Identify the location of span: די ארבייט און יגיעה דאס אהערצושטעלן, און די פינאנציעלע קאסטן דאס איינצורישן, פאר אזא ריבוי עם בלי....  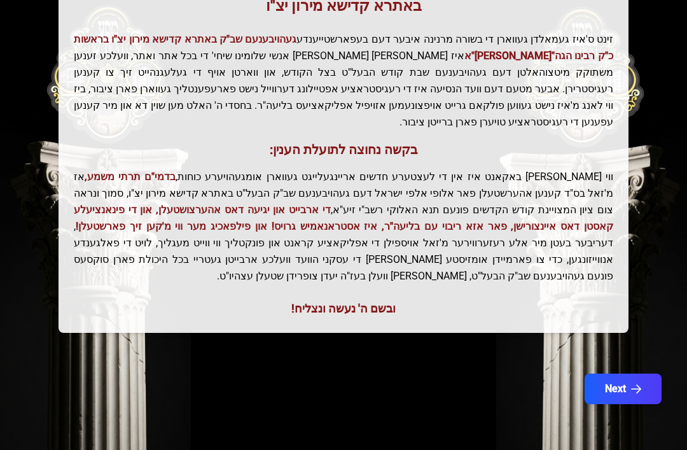
(344, 218).